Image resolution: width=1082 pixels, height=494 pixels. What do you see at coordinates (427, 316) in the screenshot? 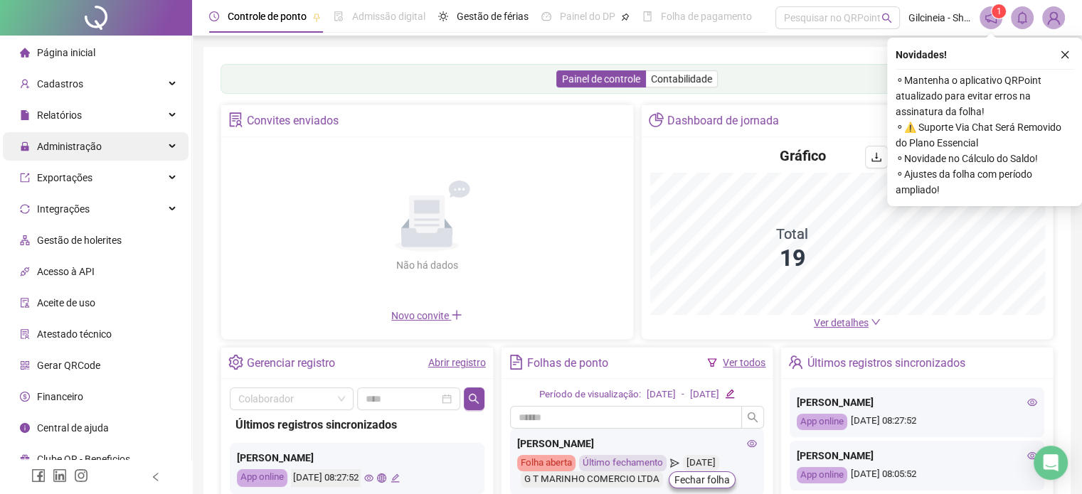
I see `span: Novo convite` at bounding box center [427, 316].